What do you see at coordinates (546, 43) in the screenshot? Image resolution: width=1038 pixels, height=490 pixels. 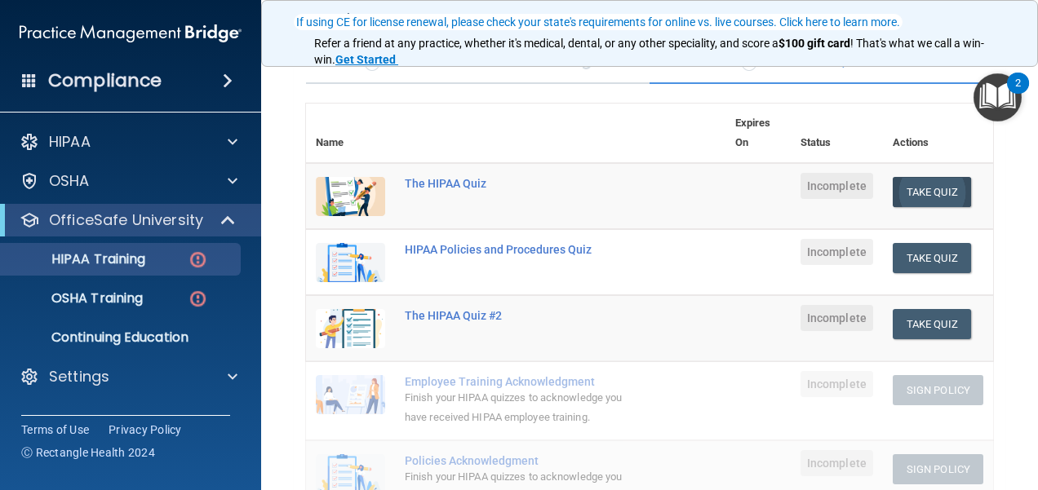 I see `span: Refer a friend at any practice, whether it's medical, dental, or any other speciality, and score a` at bounding box center [546, 43].